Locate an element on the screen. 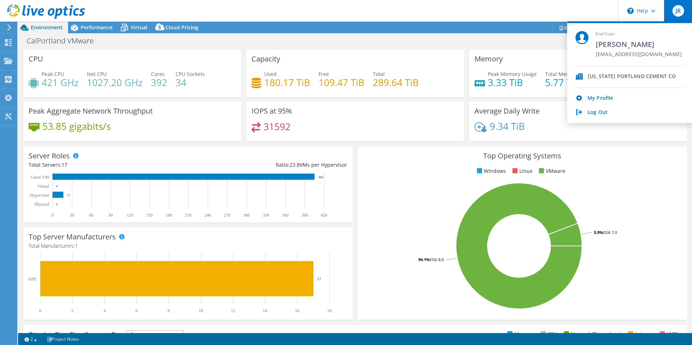  text: 390 is located at coordinates (305, 215).